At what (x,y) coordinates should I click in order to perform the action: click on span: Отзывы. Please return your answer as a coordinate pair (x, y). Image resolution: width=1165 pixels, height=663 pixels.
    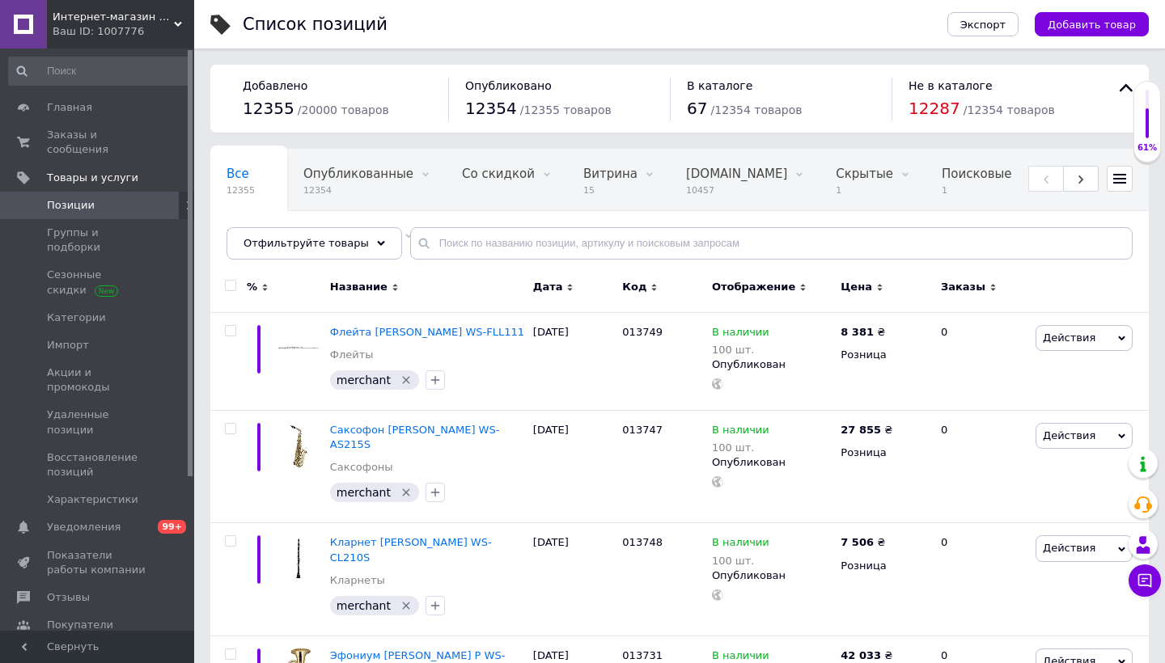
    Looking at the image, I should click on (68, 598).